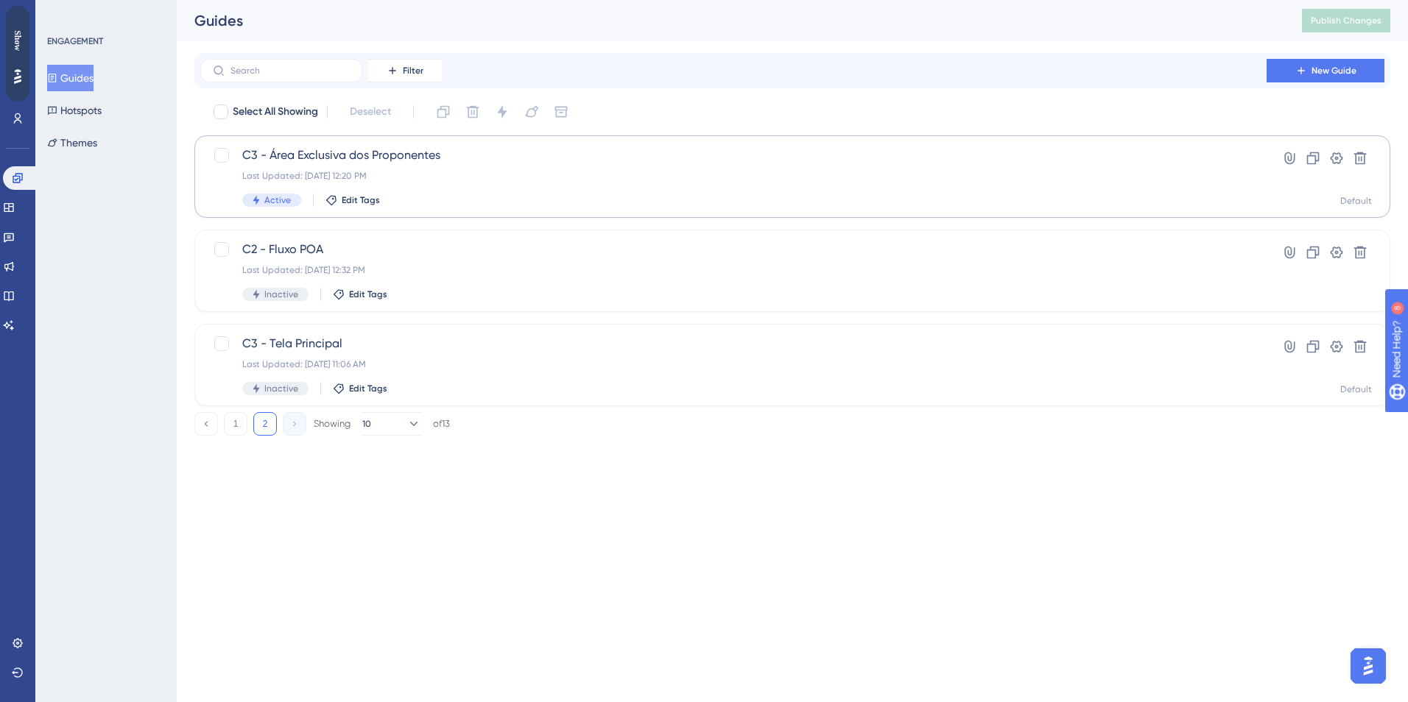 The height and width of the screenshot is (702, 1408). Describe the element at coordinates (70, 78) in the screenshot. I see `button: Guides` at that location.